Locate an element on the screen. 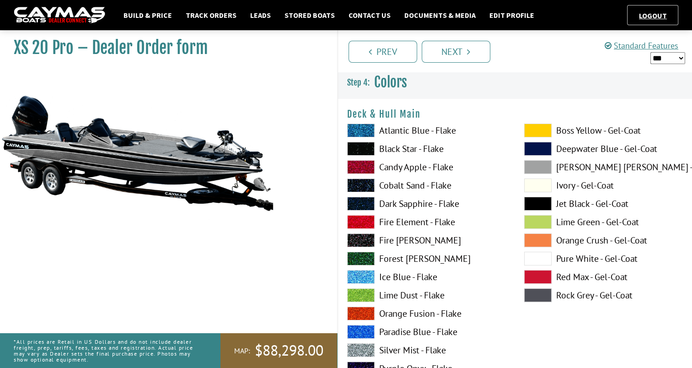 The image size is (692, 368). label: Silver Mist - Flake is located at coordinates (426, 350).